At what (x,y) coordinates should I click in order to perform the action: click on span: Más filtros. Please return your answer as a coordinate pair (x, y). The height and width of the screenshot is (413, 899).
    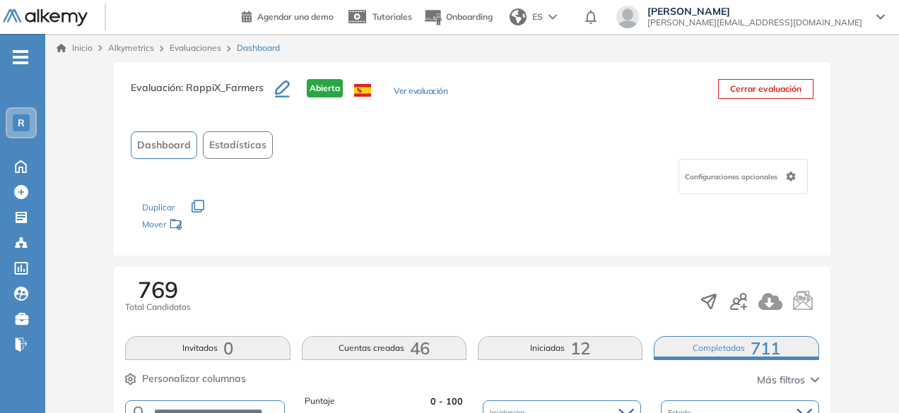
    Looking at the image, I should click on (781, 380).